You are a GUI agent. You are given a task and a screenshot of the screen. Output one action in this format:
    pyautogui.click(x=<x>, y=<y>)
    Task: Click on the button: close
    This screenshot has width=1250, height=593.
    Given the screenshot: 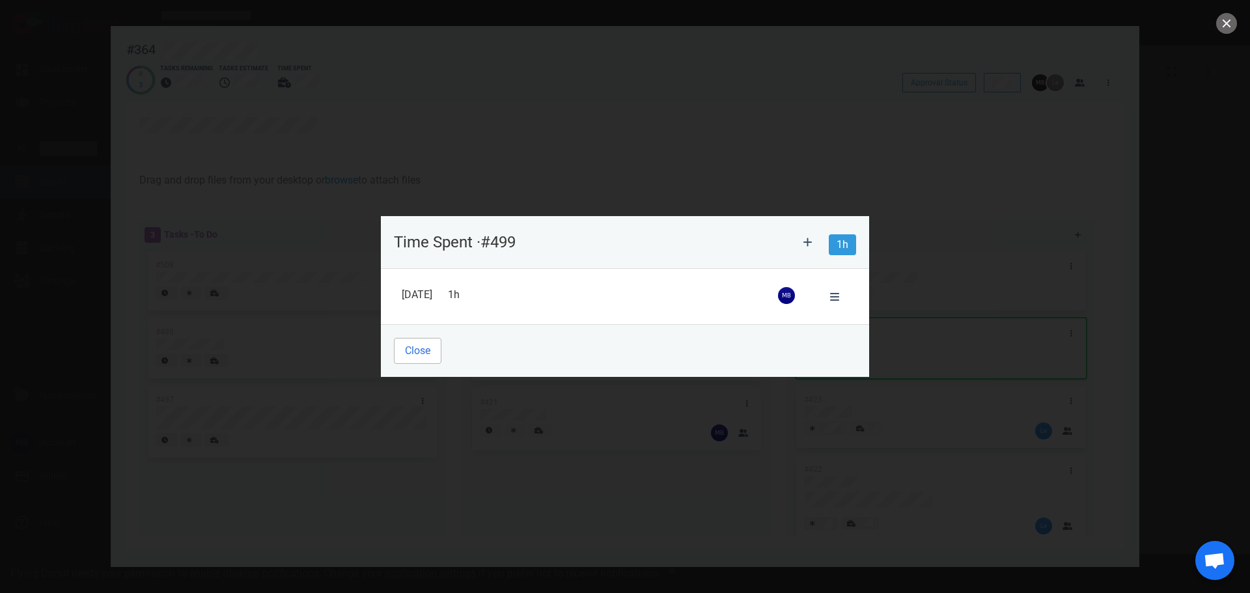 What is the action you would take?
    pyautogui.click(x=1226, y=23)
    